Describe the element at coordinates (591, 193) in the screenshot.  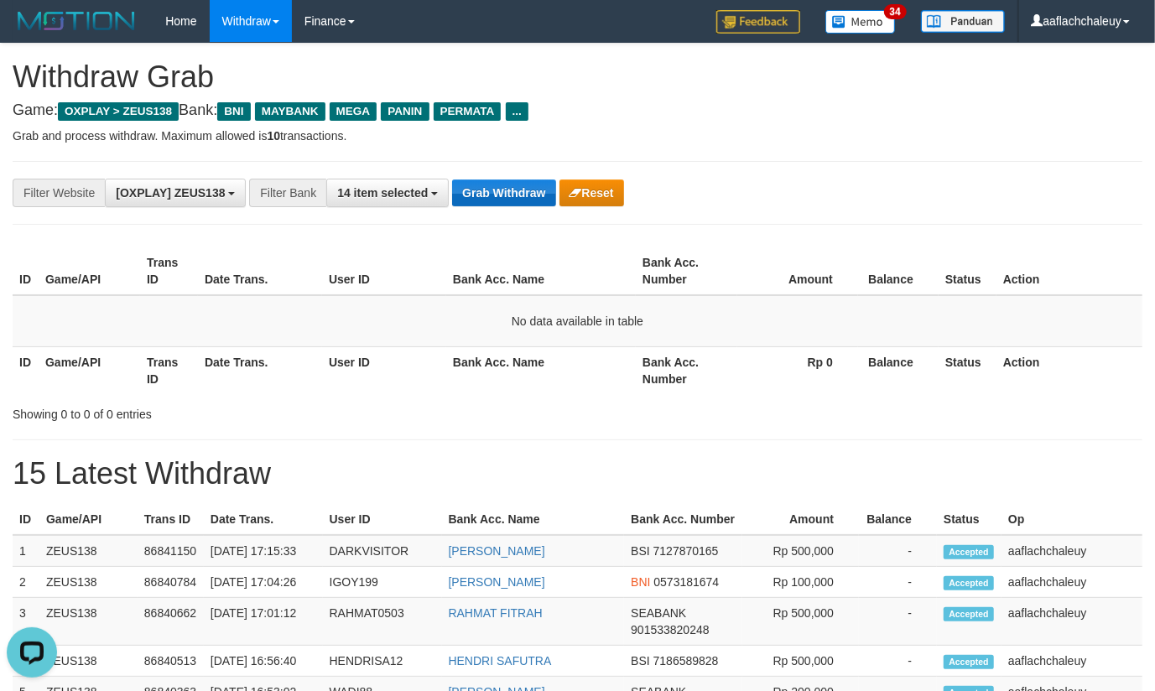
I see `button: Reset` at that location.